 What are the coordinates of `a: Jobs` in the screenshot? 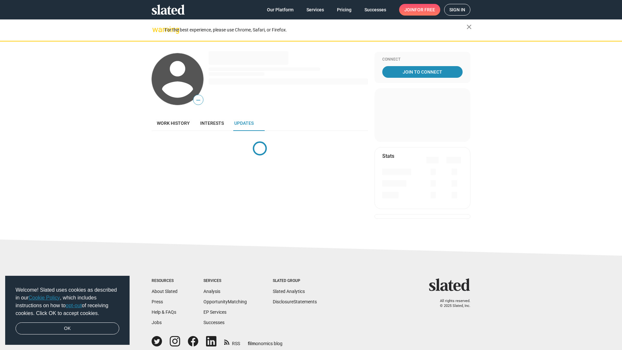 It's located at (157, 322).